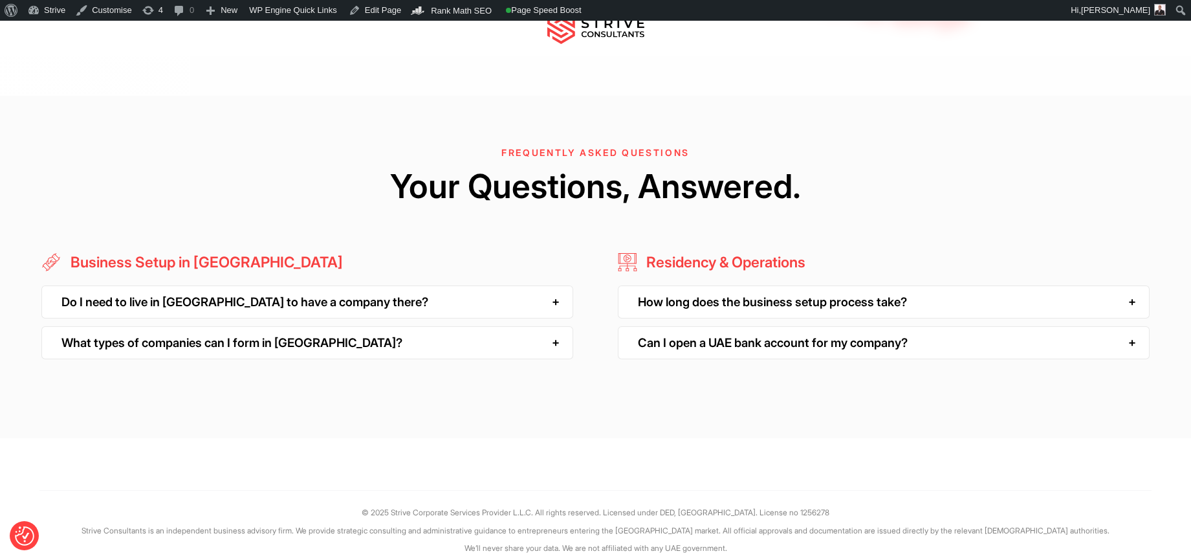 The image size is (1191, 560). What do you see at coordinates (596, 28) in the screenshot?
I see `img: main-logo.svg` at bounding box center [596, 28].